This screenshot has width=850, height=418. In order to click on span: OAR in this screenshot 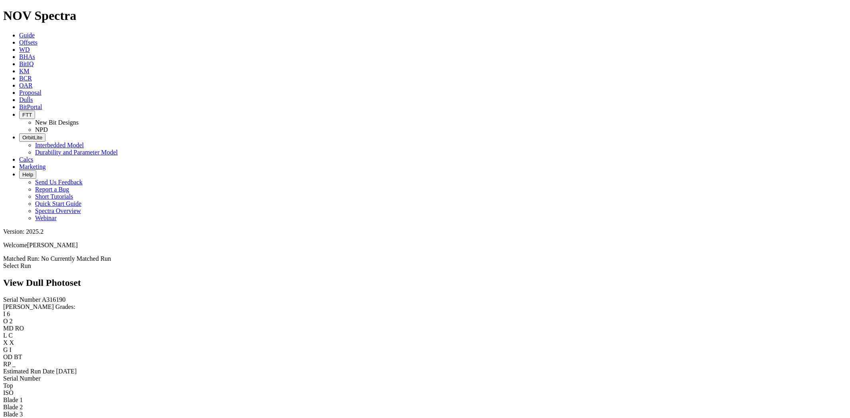, I will do `click(26, 85)`.